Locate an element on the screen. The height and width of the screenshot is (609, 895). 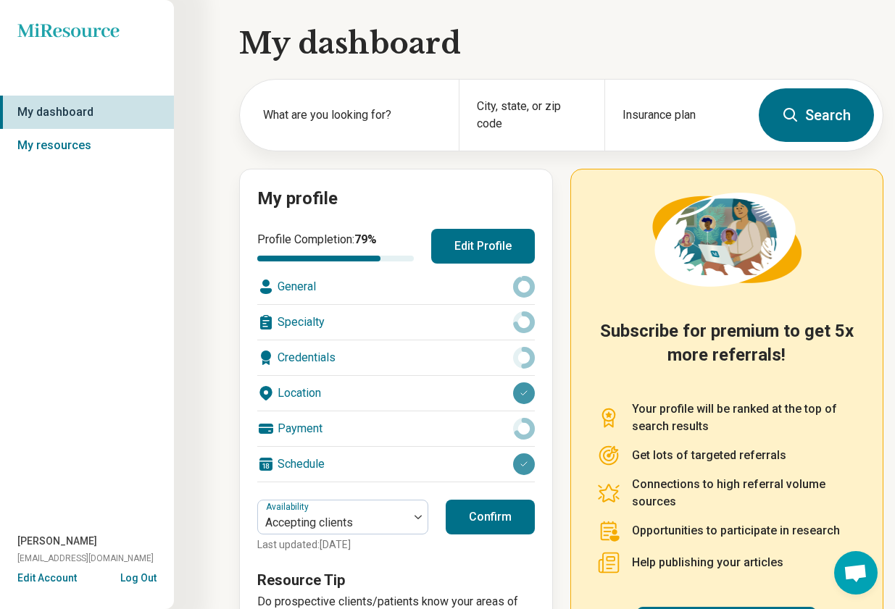
div: Open chat is located at coordinates (855, 573).